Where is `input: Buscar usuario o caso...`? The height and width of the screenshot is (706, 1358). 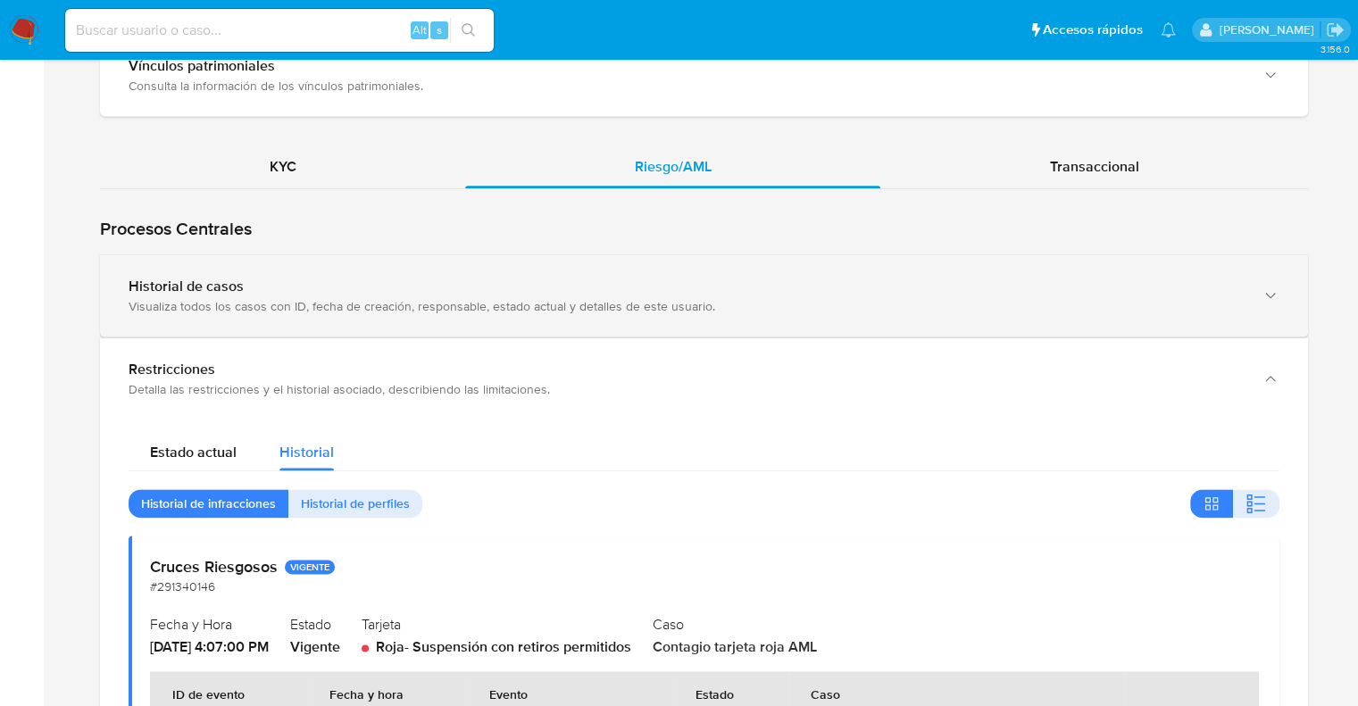
input: Buscar usuario o caso... is located at coordinates (280, 30).